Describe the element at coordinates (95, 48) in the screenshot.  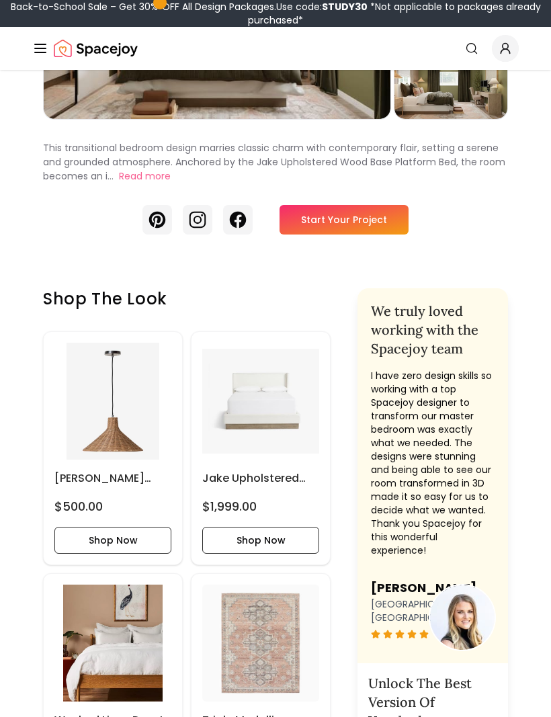
I see `img: Spacejoy Logo` at that location.